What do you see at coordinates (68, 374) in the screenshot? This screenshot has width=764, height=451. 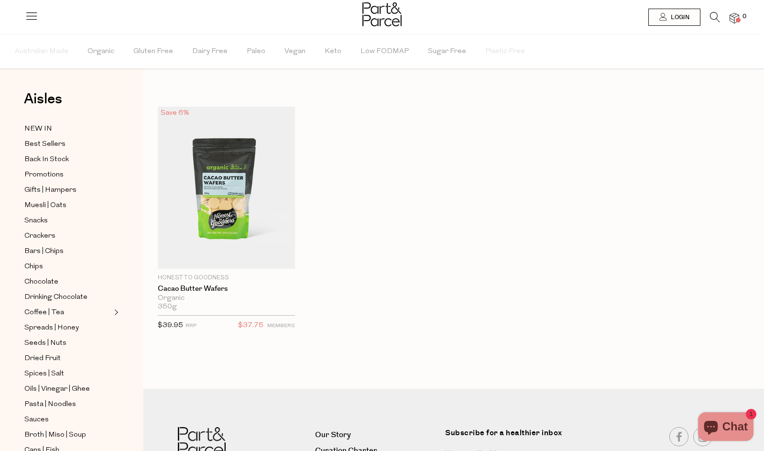 I see `a: Spices | Salt` at bounding box center [68, 374].